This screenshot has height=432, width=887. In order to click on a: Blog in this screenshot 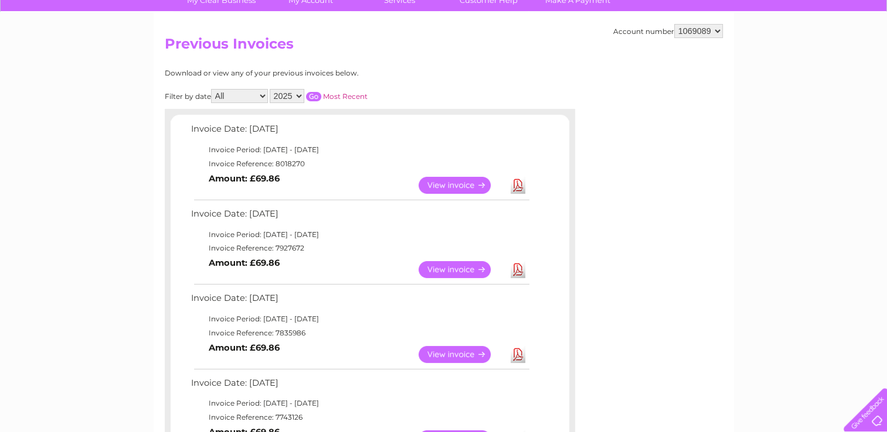, I will do `click(793, 54)`.